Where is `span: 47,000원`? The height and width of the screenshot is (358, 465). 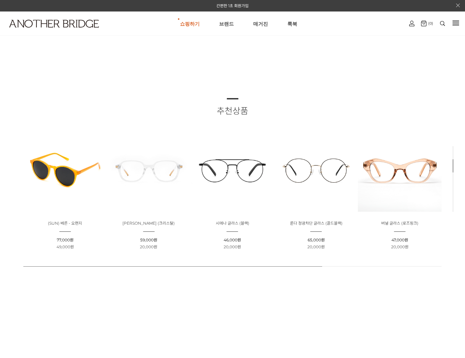
span: 47,000원 is located at coordinates (400, 239).